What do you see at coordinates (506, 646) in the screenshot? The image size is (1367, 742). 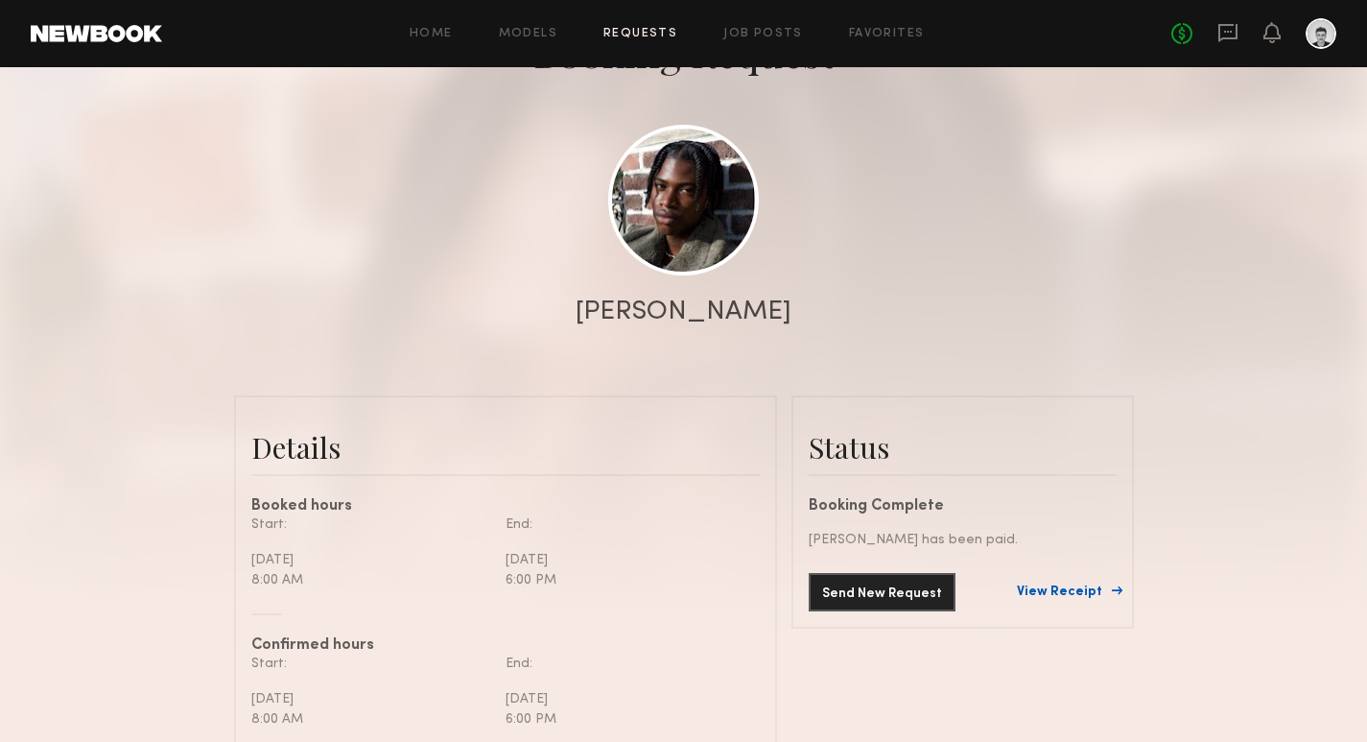 I see `div: Confirmed hours` at bounding box center [506, 646].